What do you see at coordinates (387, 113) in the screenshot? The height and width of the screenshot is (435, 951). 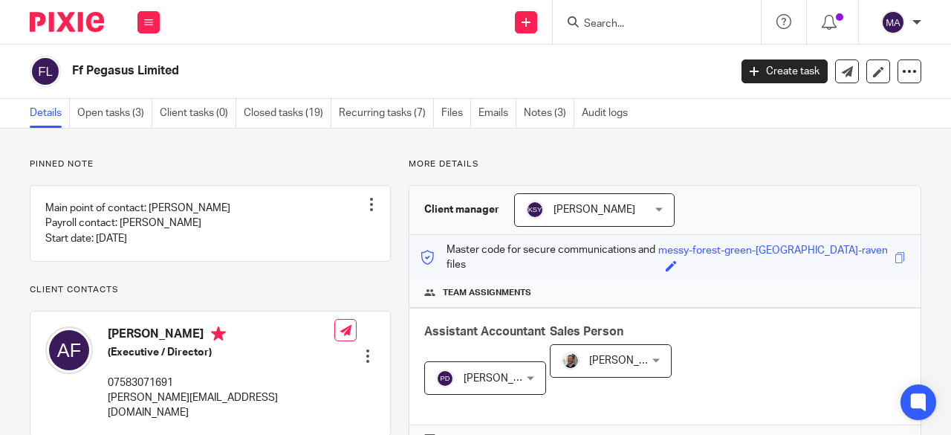 I see `a: Recurring tasks (7)` at bounding box center [387, 113].